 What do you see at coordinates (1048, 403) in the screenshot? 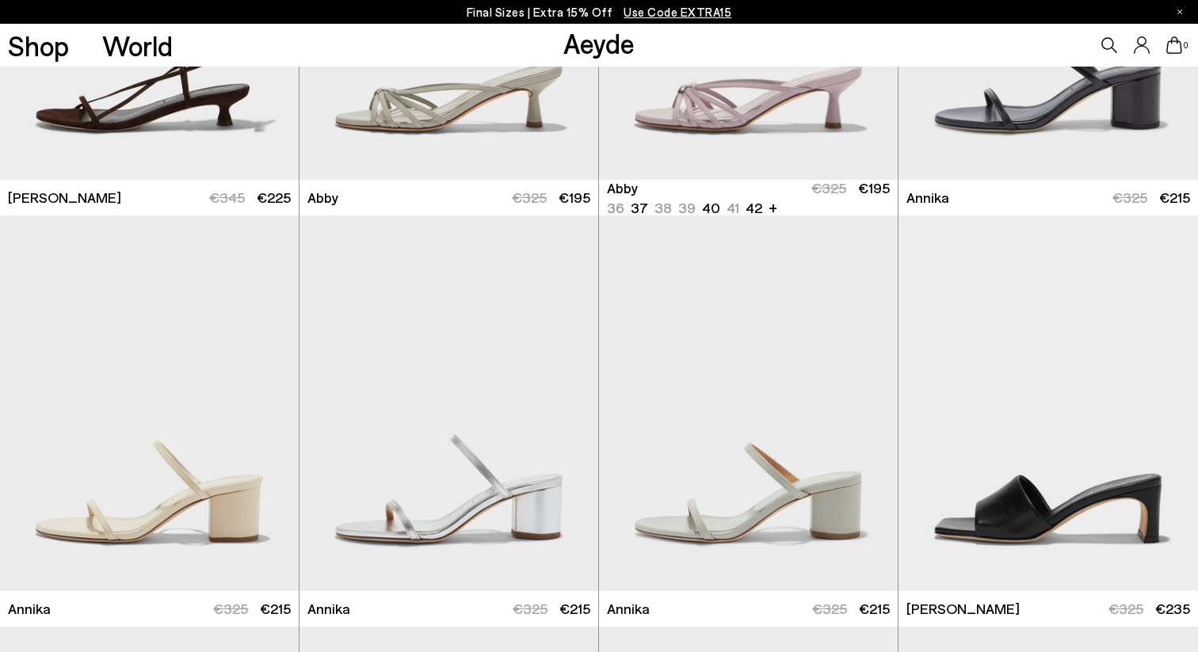
I see `a: Jeanie Leather Sandals` at bounding box center [1048, 403].